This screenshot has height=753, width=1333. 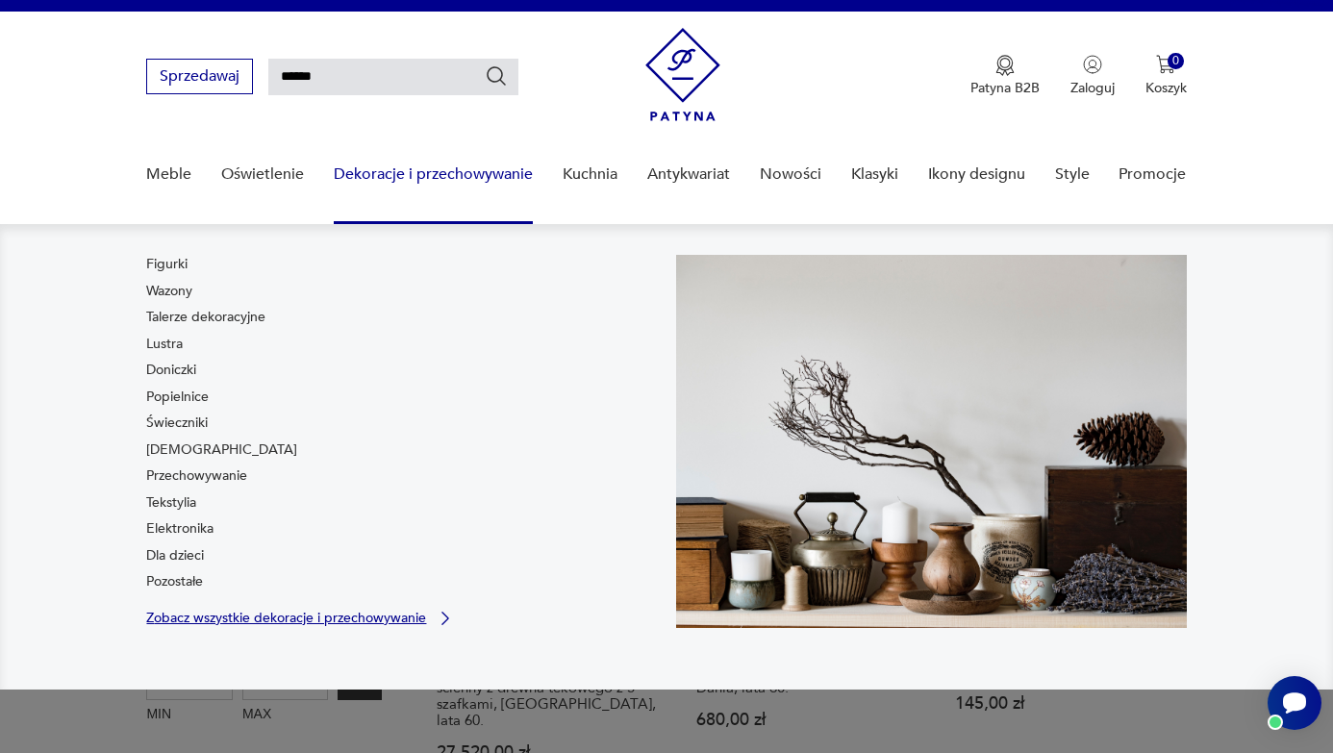 What do you see at coordinates (169, 291) in the screenshot?
I see `a: Wazony` at bounding box center [169, 291].